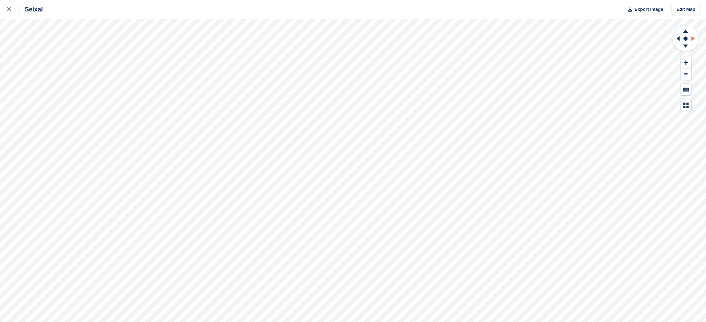 The width and height of the screenshot is (706, 322). Describe the element at coordinates (686, 63) in the screenshot. I see `button: Zoom In` at that location.